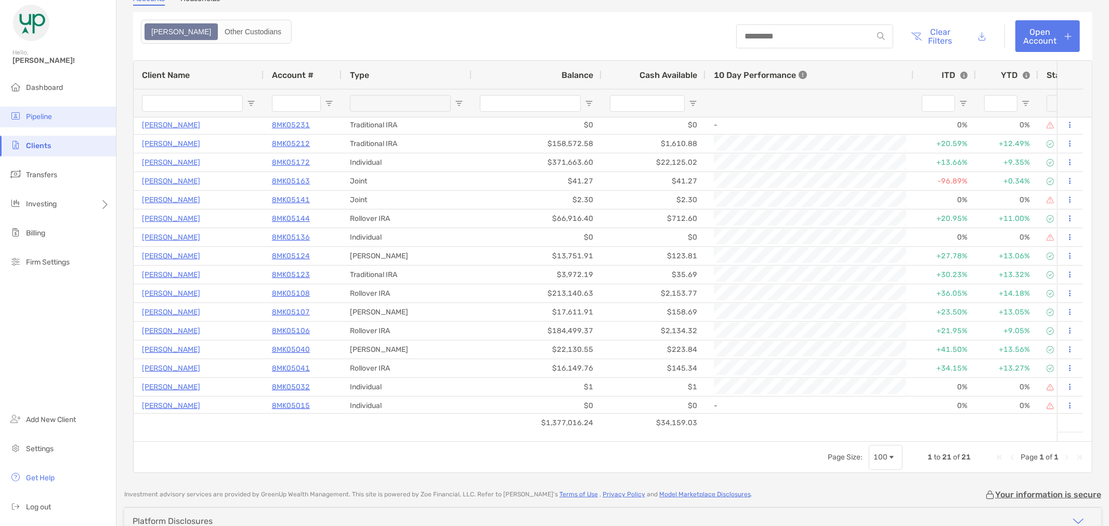 This screenshot has width=1109, height=526. Describe the element at coordinates (291, 125) in the screenshot. I see `a: 8MK05231` at that location.